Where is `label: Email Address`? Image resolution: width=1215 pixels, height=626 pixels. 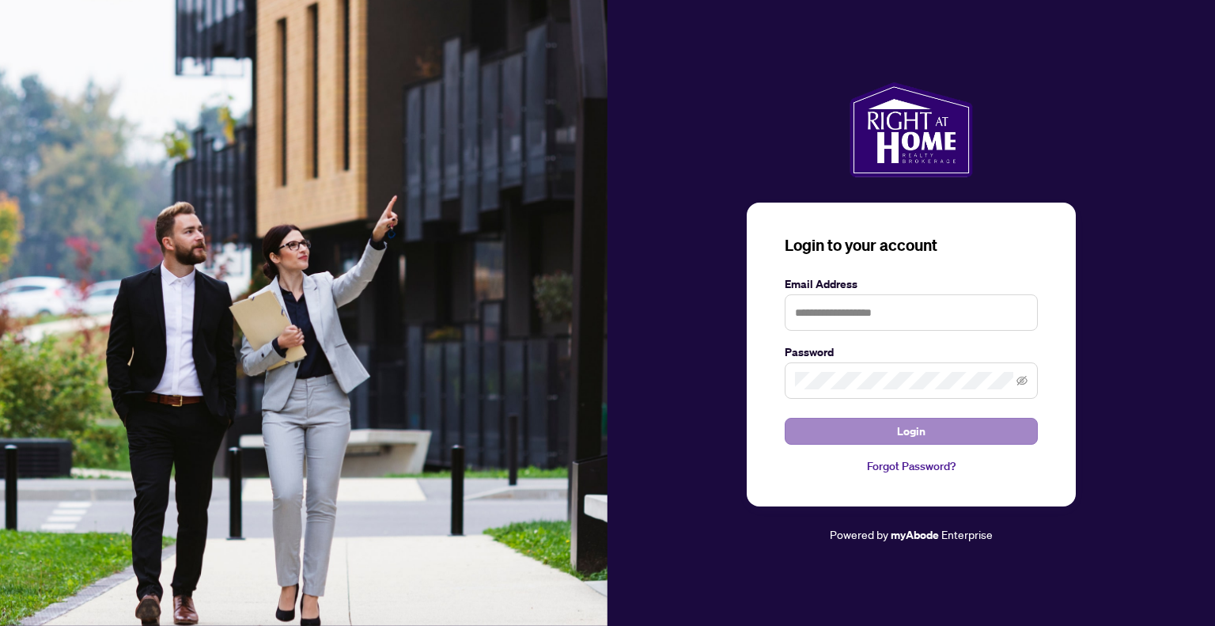 label: Email Address is located at coordinates (911, 284).